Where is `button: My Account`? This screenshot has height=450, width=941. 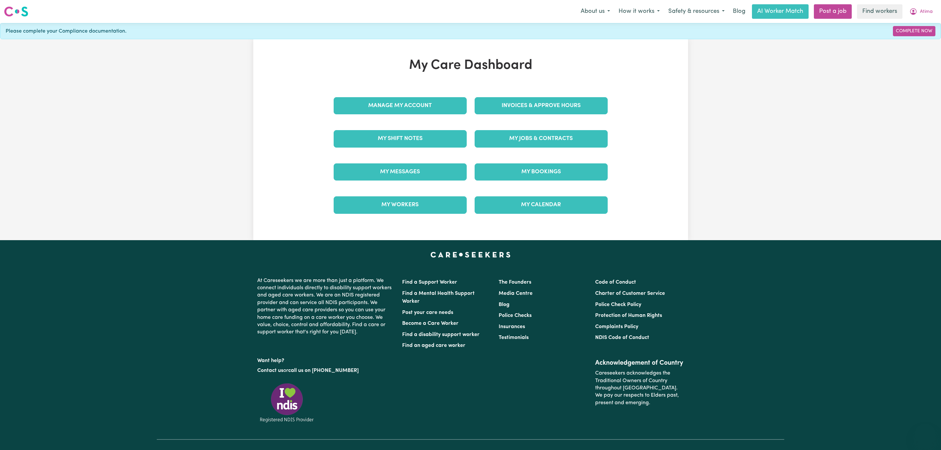
button: My Account is located at coordinates (921, 12).